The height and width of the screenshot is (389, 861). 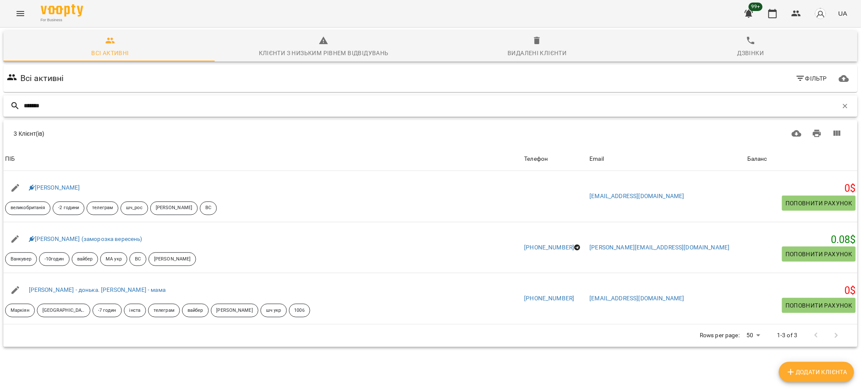 What do you see at coordinates (20, 311) in the screenshot?
I see `div: Маркіян` at bounding box center [20, 311].